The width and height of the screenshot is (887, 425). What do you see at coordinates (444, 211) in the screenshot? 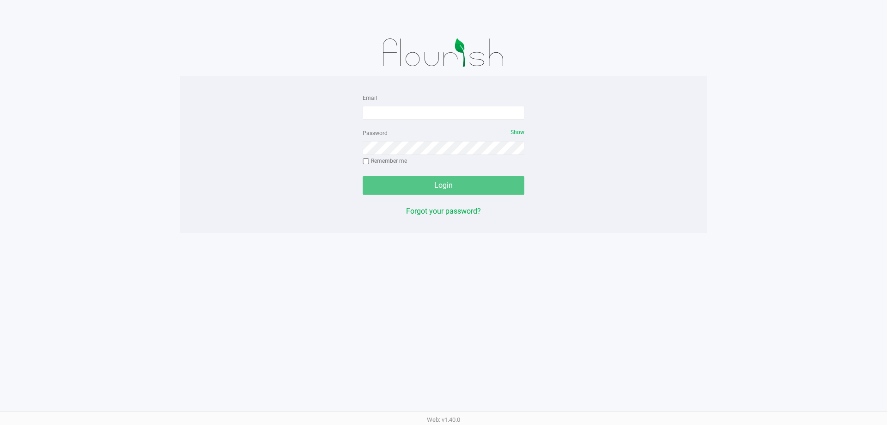
I see `button: Forgot your password?` at bounding box center [444, 211].